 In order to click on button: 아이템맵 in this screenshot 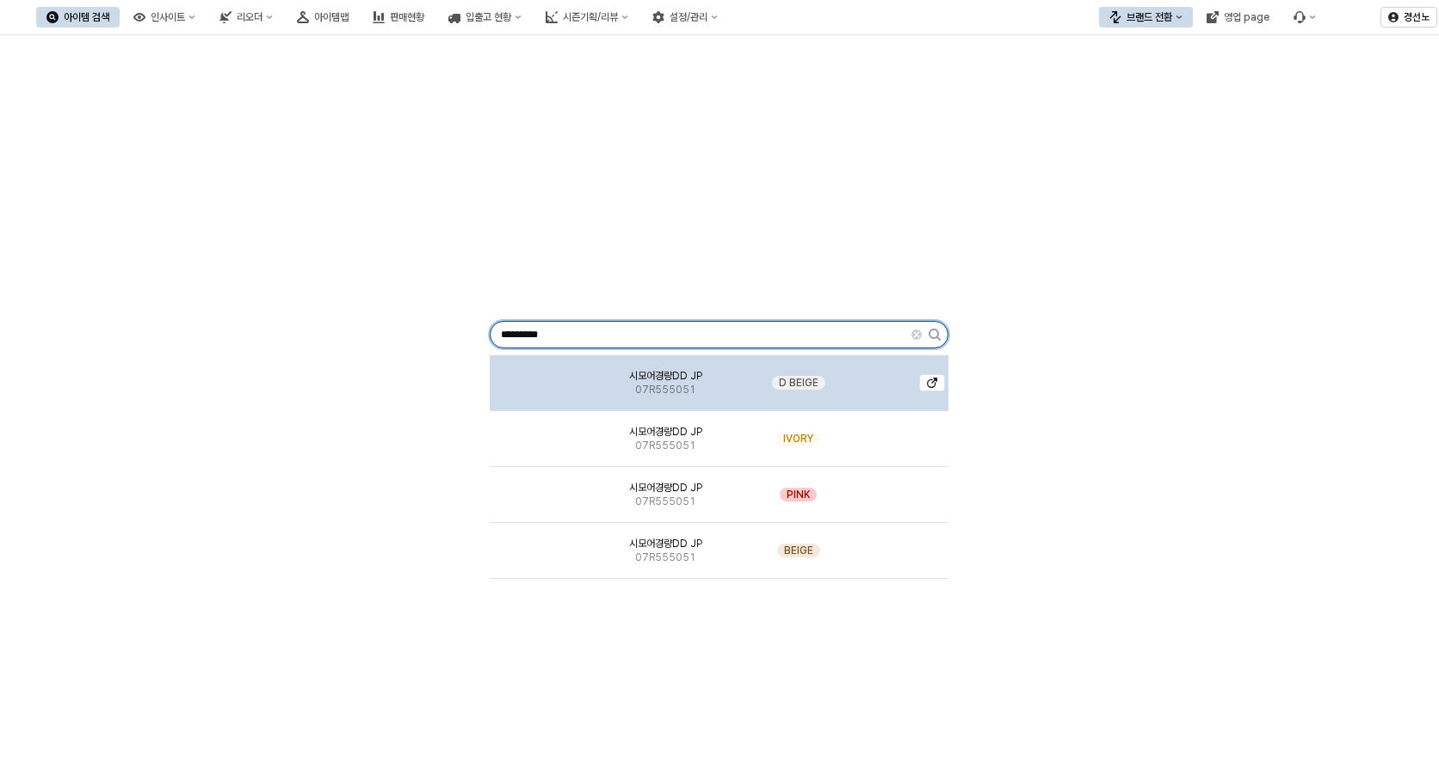, I will do `click(323, 17)`.